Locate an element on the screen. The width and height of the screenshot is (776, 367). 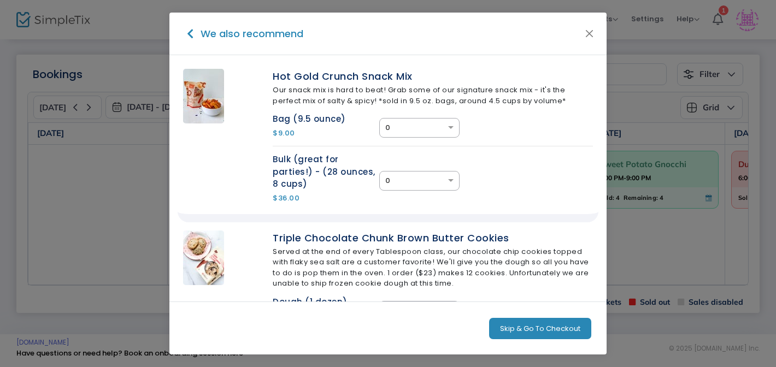
div: $9.00 is located at coordinates (326, 133).